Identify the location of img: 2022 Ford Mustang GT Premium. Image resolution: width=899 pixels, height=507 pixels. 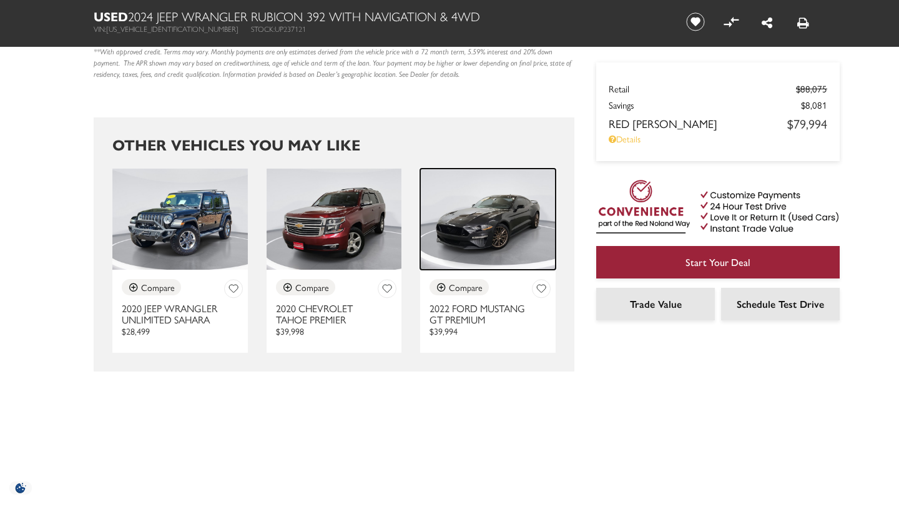
(488, 219).